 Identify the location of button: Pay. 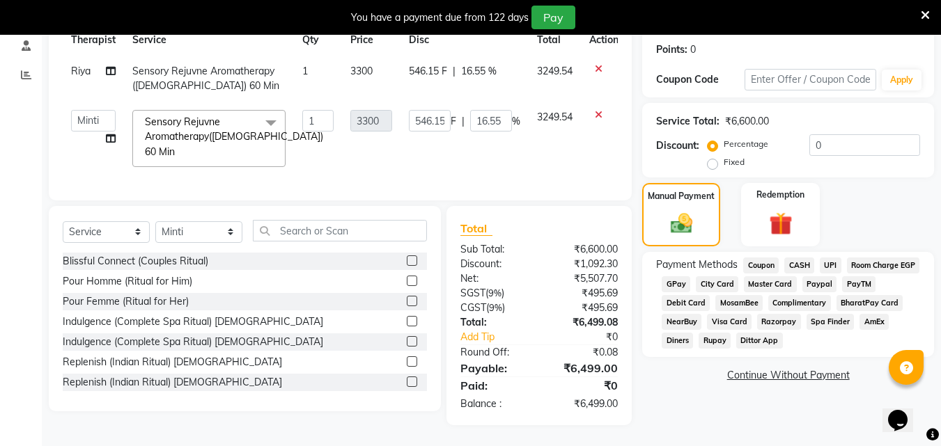
(553, 17).